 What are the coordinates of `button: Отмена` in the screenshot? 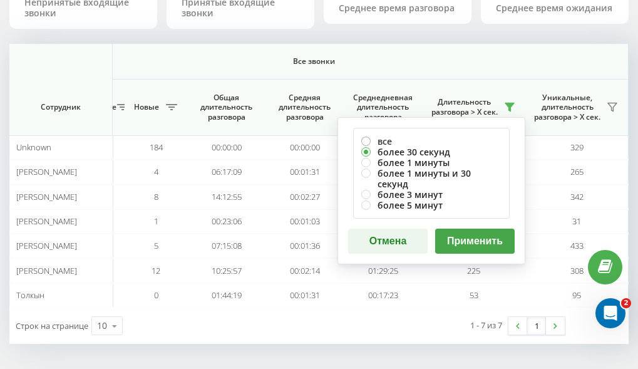 It's located at (388, 241).